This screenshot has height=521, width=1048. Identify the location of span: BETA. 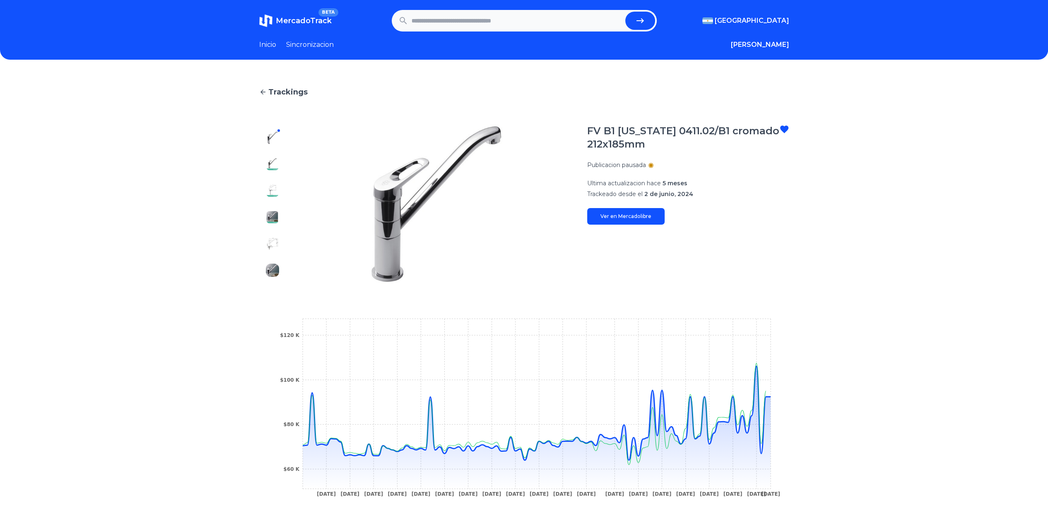
(328, 12).